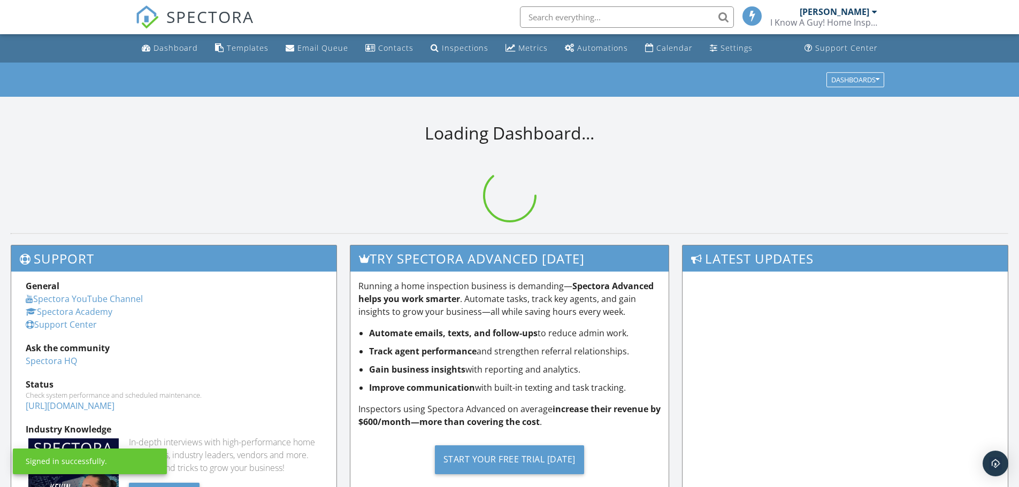 The width and height of the screenshot is (1019, 487). What do you see at coordinates (323, 48) in the screenshot?
I see `div: Email Queue` at bounding box center [323, 48].